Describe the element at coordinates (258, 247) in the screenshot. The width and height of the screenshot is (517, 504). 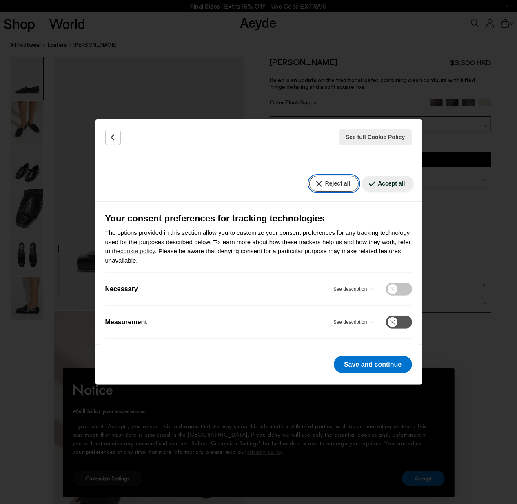
I see `p: The options provided in this section allow you to customize your consent preferences for any trac...` at that location.